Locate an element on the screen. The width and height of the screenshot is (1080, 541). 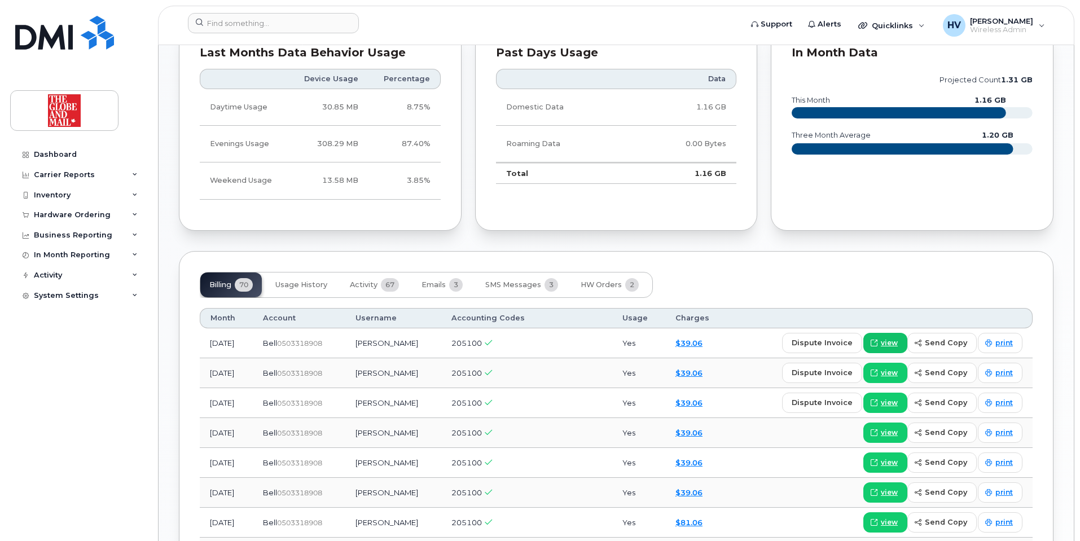
td: Weekend Usage is located at coordinates (244, 181).